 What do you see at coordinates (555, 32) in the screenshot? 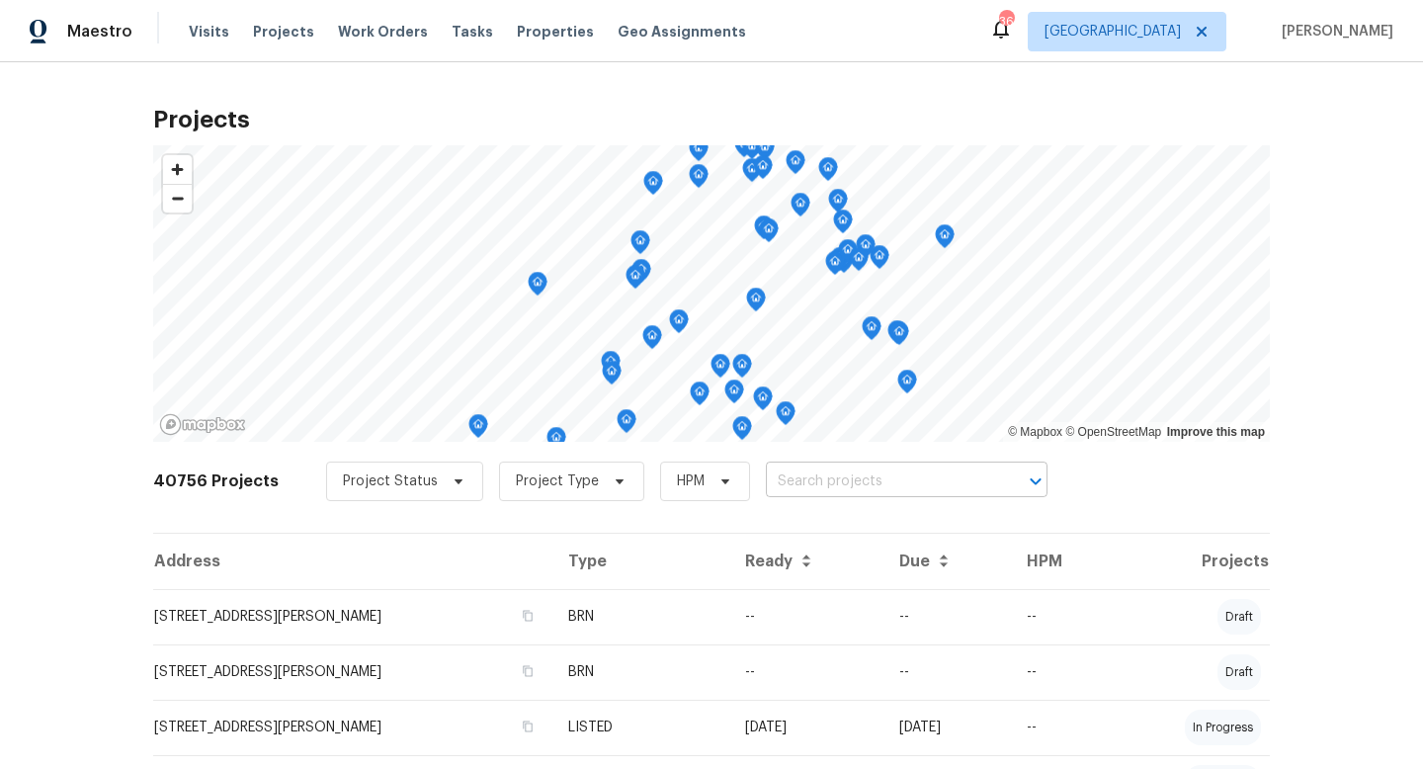
I see `span: Properties` at bounding box center [555, 32].